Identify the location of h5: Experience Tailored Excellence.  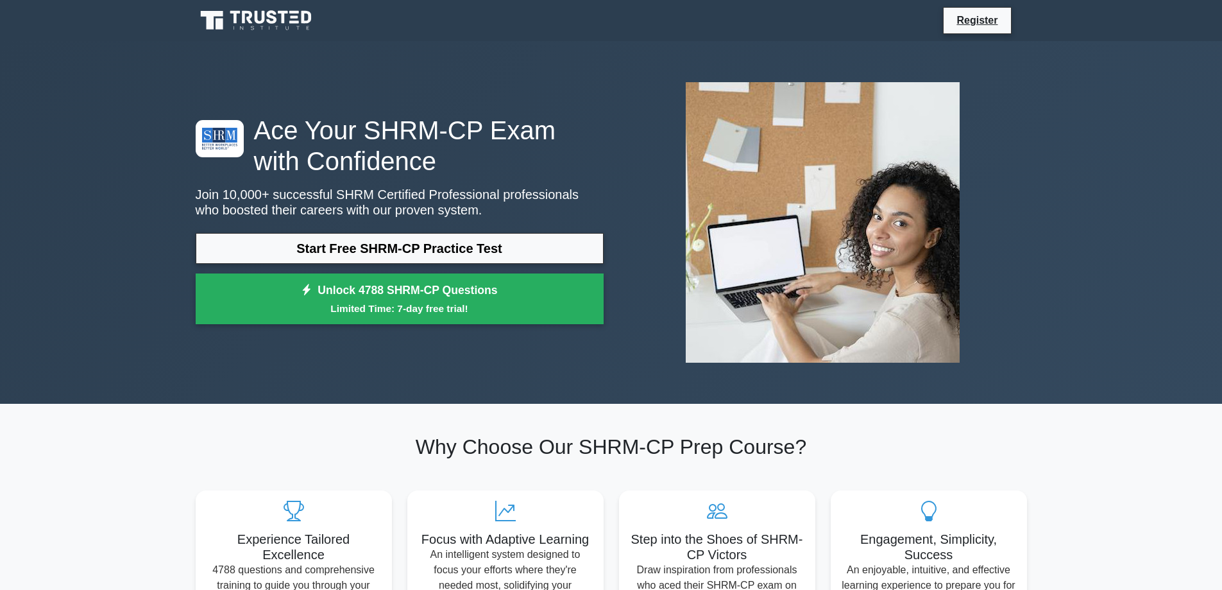
(294, 547).